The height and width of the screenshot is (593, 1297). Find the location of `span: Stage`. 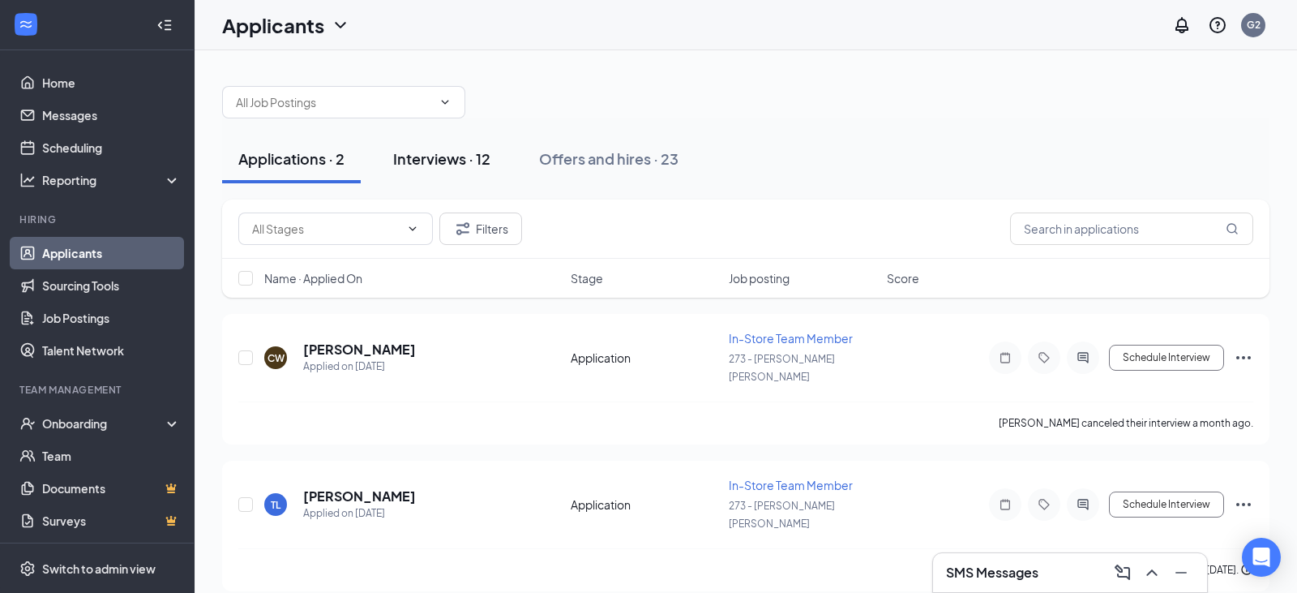

span: Stage is located at coordinates (587, 278).